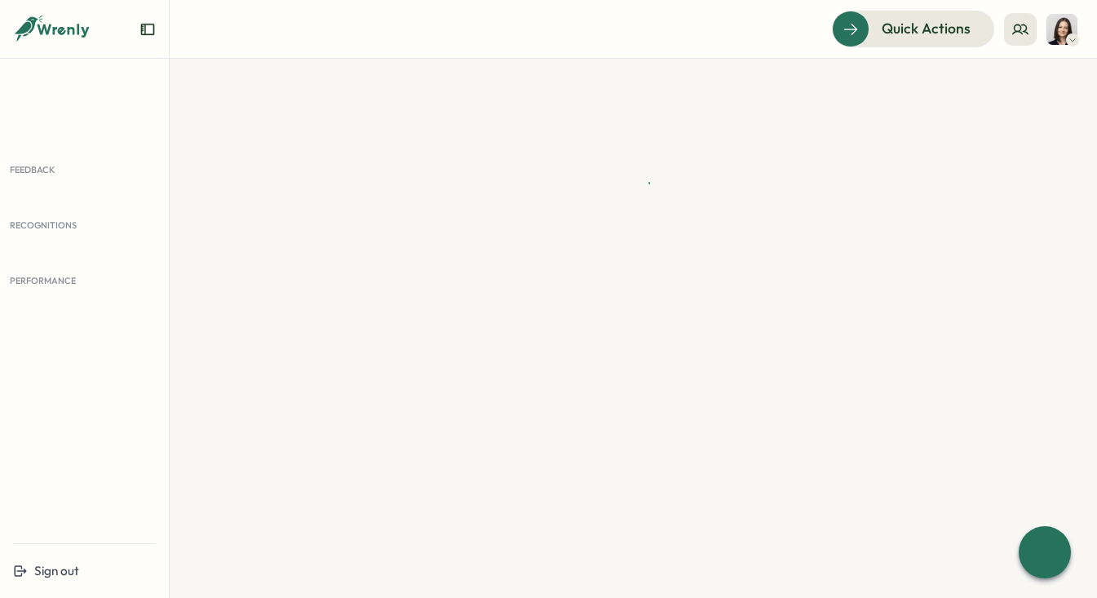  What do you see at coordinates (56, 570) in the screenshot?
I see `span: Sign out` at bounding box center [56, 570].